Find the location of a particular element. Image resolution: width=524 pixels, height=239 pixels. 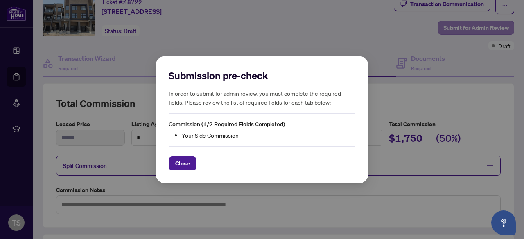

button: Close is located at coordinates (182, 163).